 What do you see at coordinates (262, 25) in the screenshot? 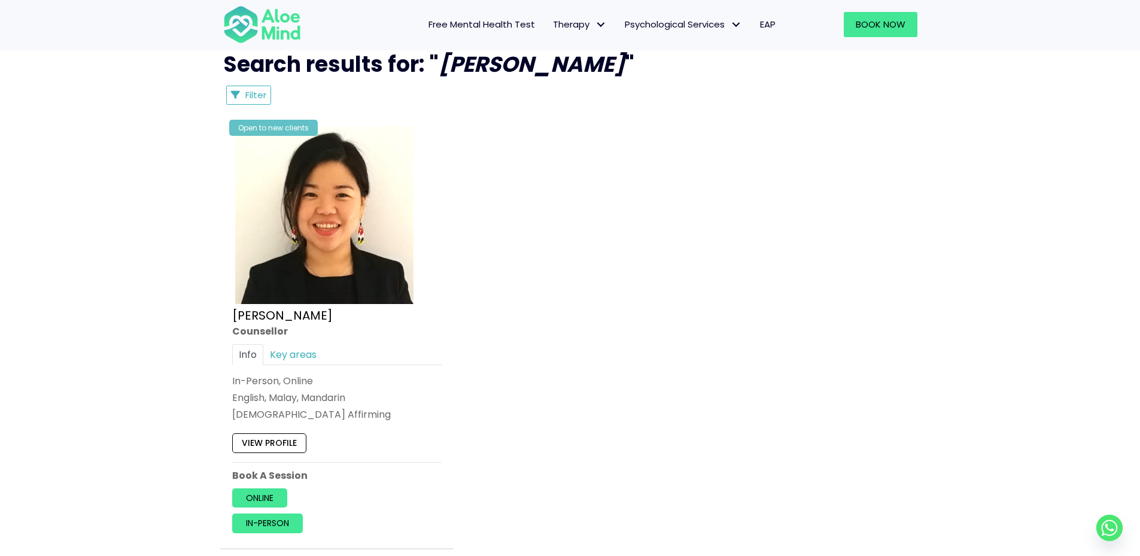
I see `img: Aloe mind Logo` at bounding box center [262, 25].